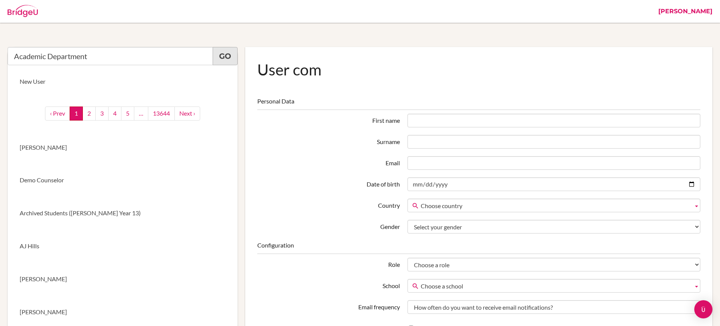 Image resolution: width=720 pixels, height=326 pixels. What do you see at coordinates (329, 183) in the screenshot?
I see `label: Date of birth` at bounding box center [329, 183].